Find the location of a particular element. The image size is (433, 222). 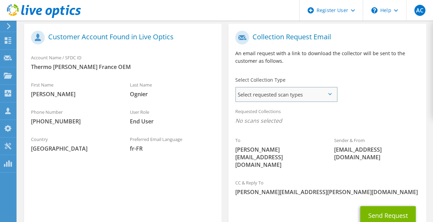

span: fr-FR is located at coordinates (172, 148).